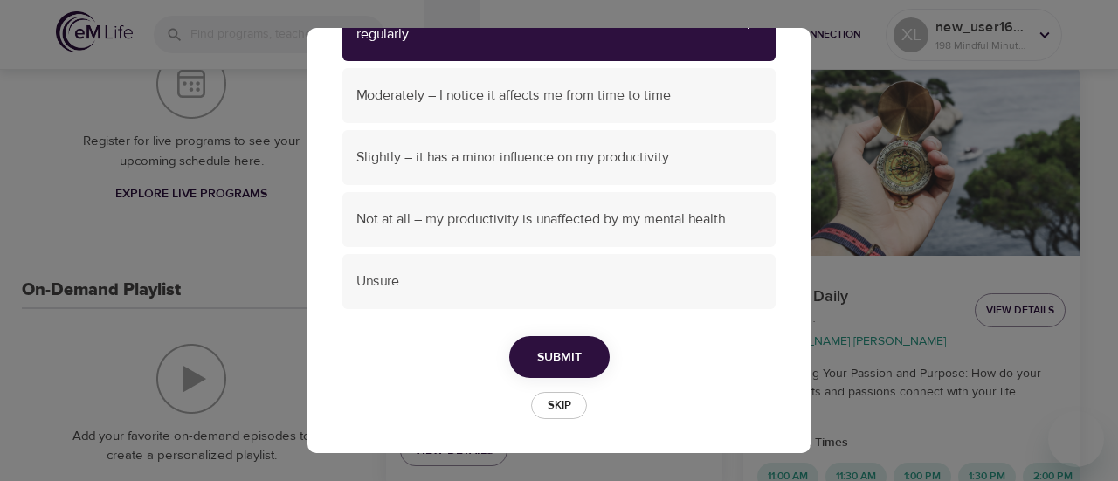 Image resolution: width=1118 pixels, height=481 pixels. I want to click on span: Not at all – my productivity is unaffected by my mental health, so click(559, 219).